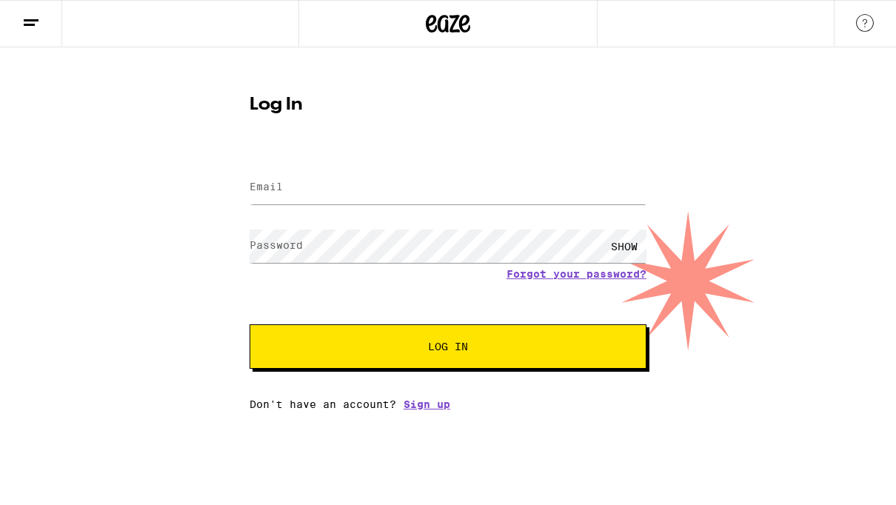 The height and width of the screenshot is (505, 896). I want to click on a: Forgot your password?, so click(576, 274).